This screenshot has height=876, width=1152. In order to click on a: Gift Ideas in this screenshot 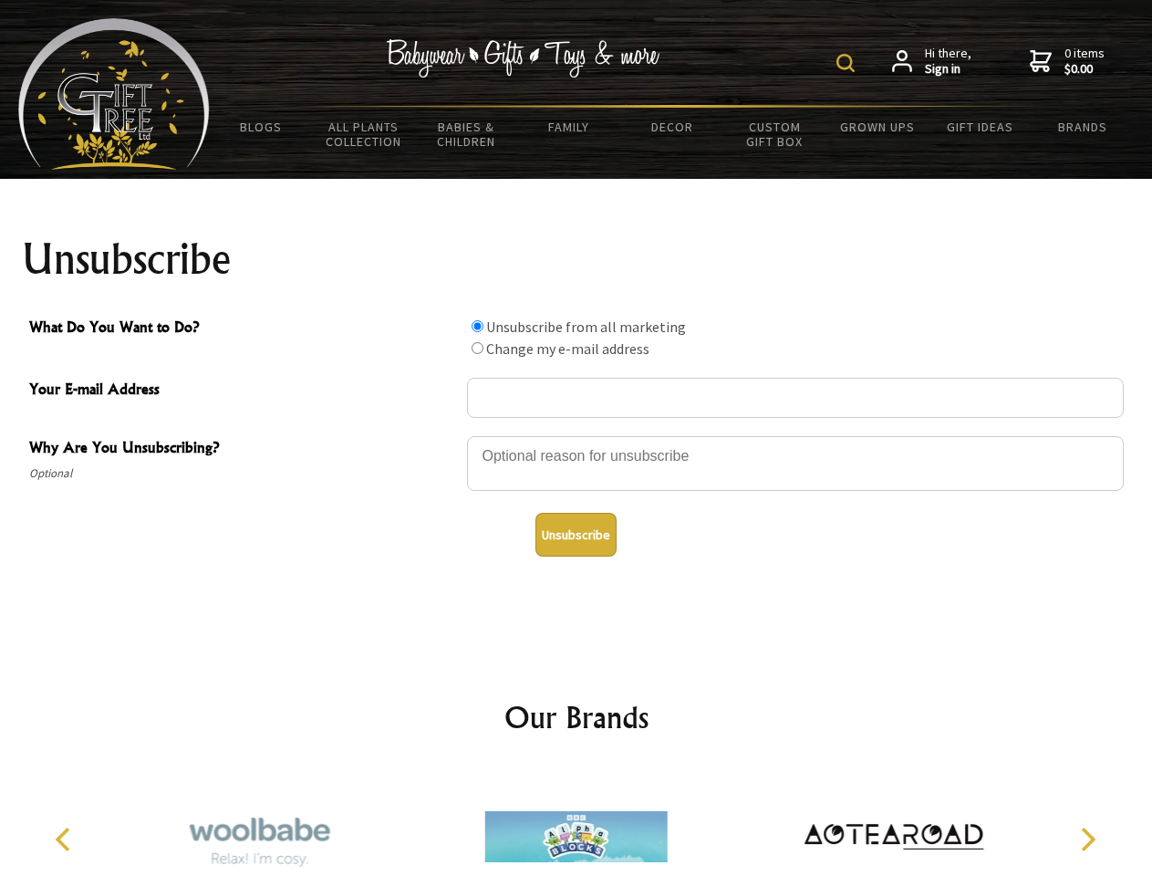, I will do `click(979, 127)`.